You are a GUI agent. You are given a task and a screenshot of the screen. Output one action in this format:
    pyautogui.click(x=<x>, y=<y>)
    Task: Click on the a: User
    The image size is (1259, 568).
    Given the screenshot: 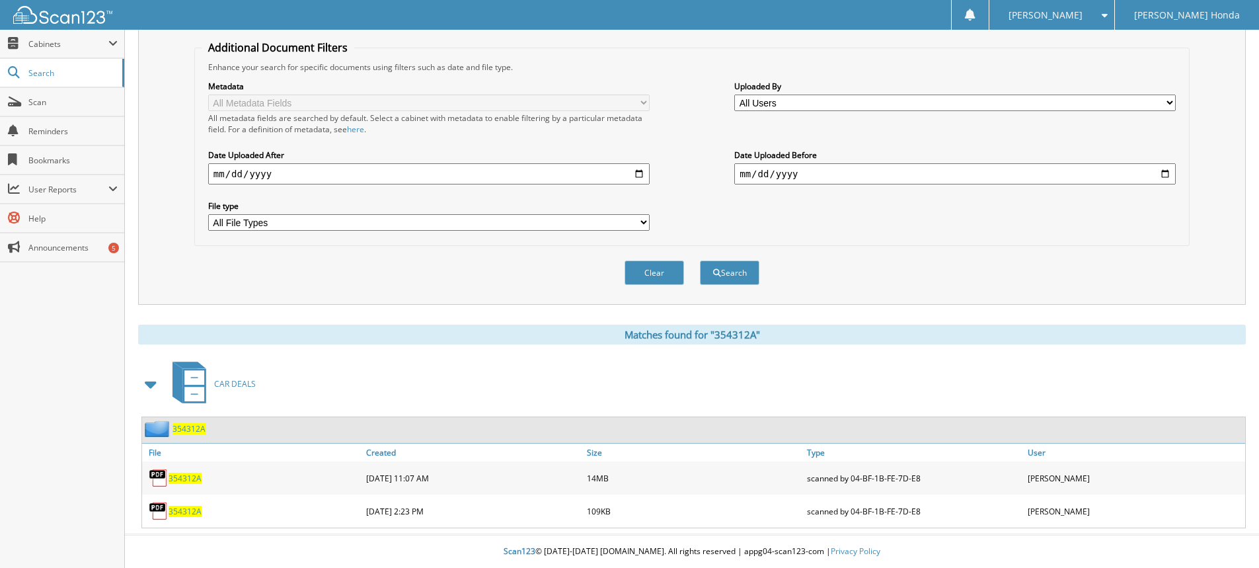 What is the action you would take?
    pyautogui.click(x=1135, y=452)
    